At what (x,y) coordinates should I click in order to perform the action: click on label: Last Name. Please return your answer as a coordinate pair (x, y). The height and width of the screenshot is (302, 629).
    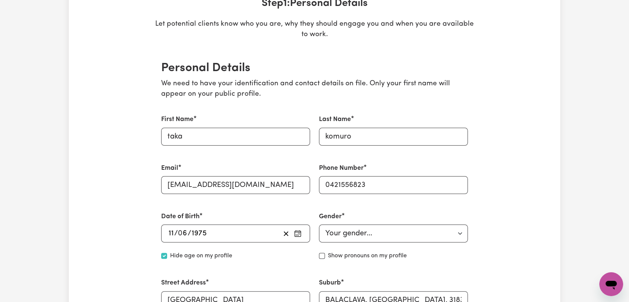
    Looking at the image, I should click on (335, 120).